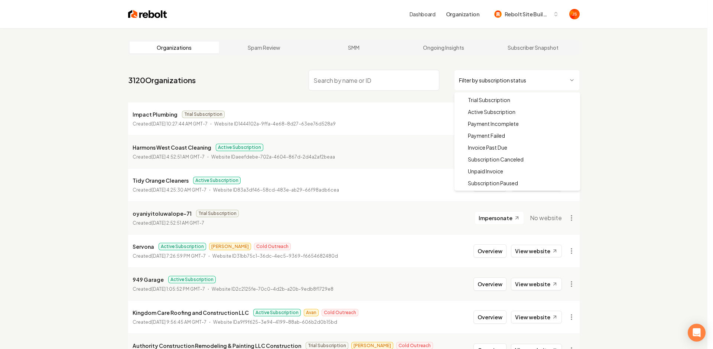 The height and width of the screenshot is (349, 713). I want to click on span: Trial Subscription, so click(489, 100).